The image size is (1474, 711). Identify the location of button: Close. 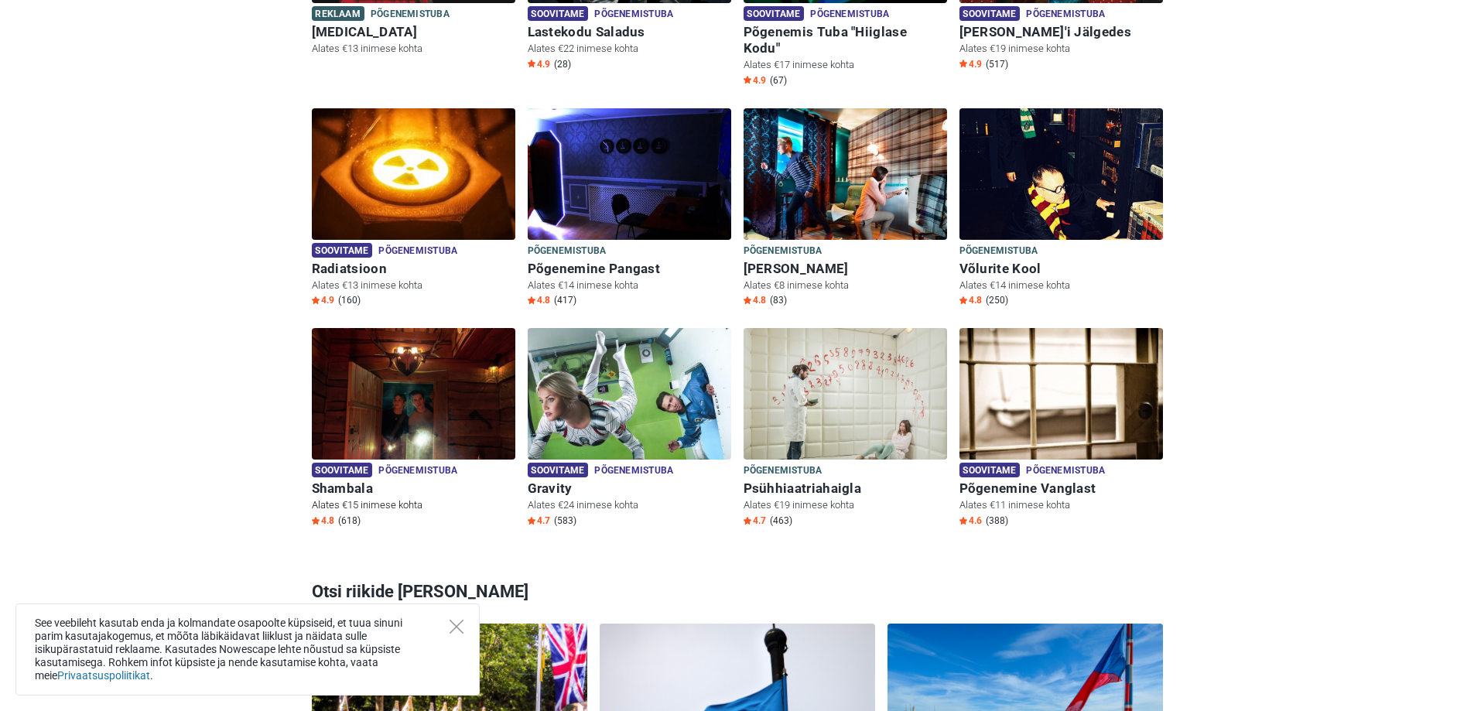
(456, 627).